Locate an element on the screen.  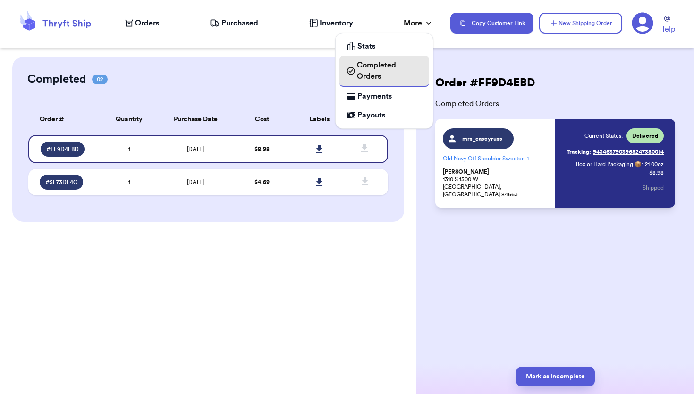
a: Payouts is located at coordinates (384, 115).